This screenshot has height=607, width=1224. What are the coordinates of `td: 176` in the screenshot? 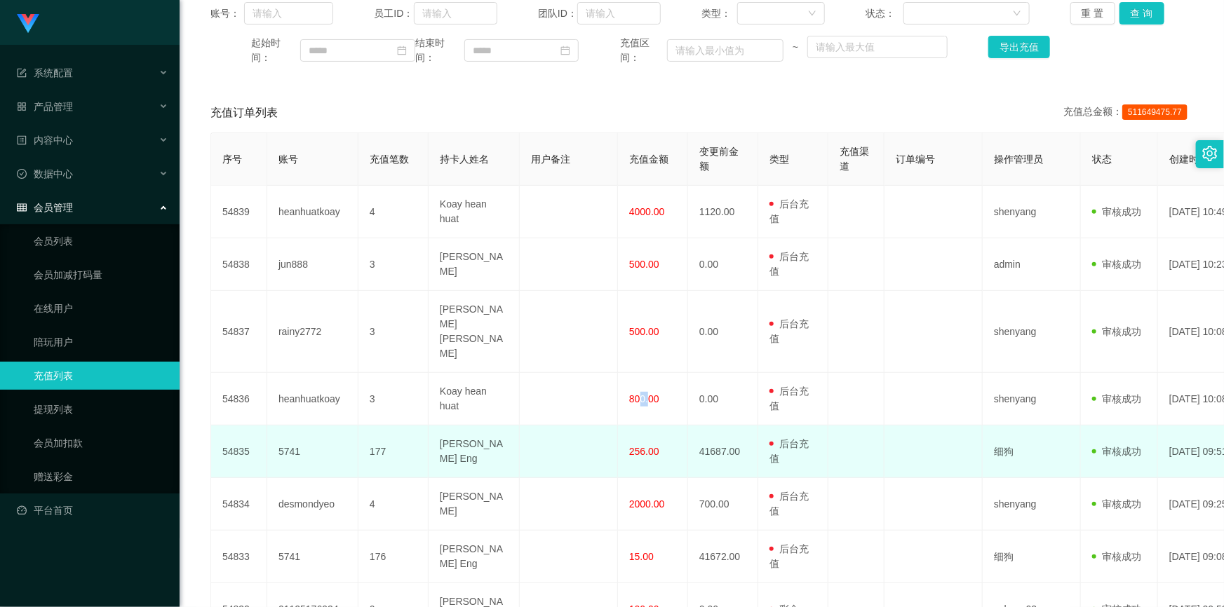 It's located at (393, 557).